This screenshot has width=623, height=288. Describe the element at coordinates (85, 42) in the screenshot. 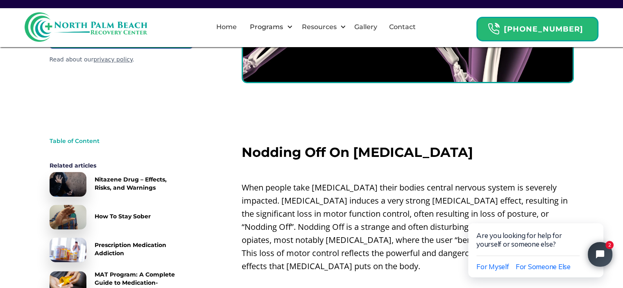

I see `div: Are you looking for help for yourself or someone else?` at that location.